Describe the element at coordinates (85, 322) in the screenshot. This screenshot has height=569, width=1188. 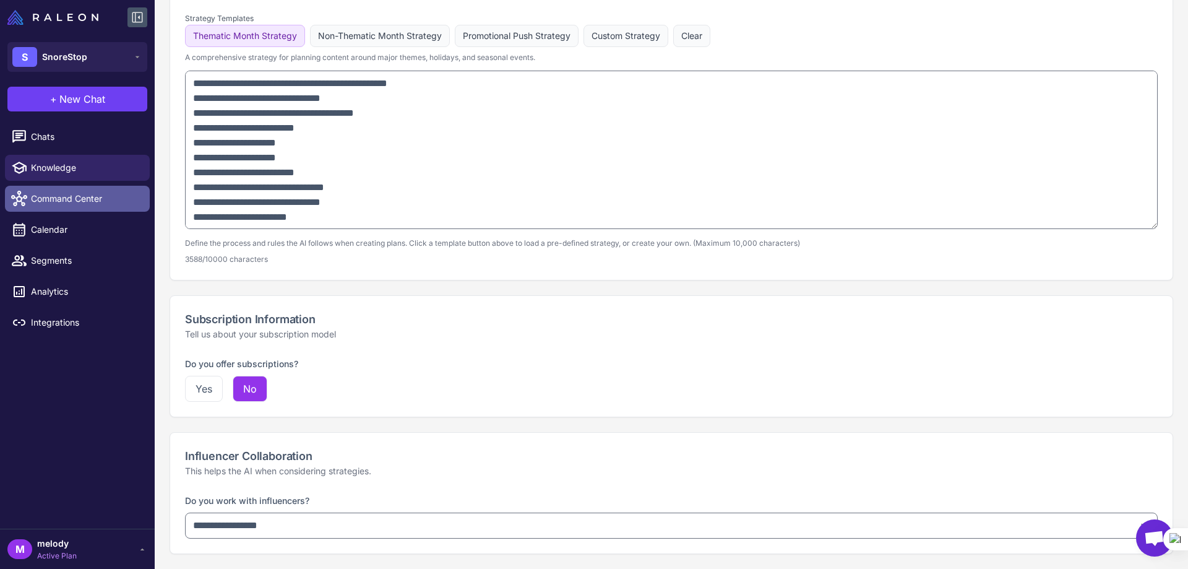
I see `span: Integrations` at that location.